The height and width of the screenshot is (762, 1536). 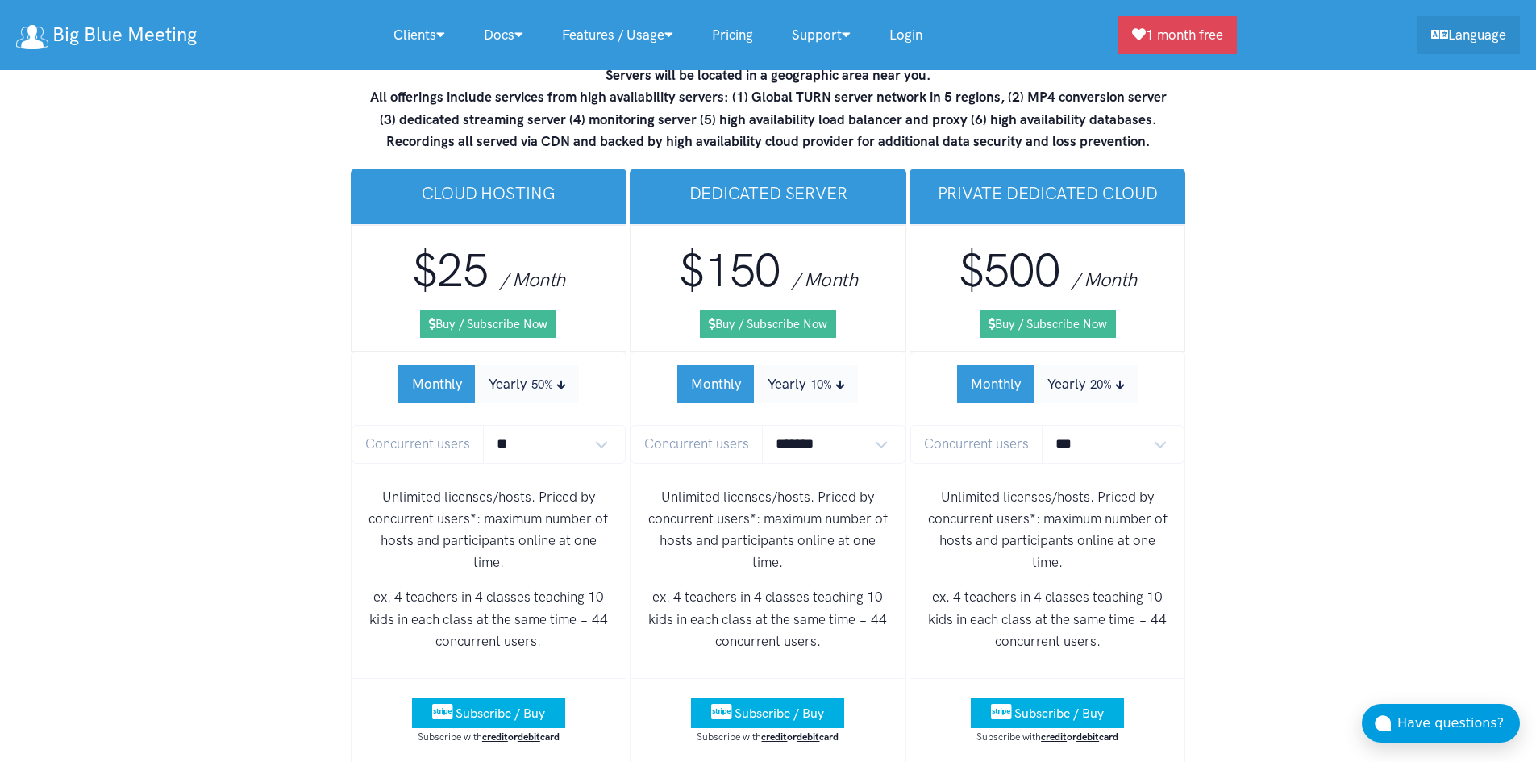 I want to click on a: Pricing, so click(x=732, y=35).